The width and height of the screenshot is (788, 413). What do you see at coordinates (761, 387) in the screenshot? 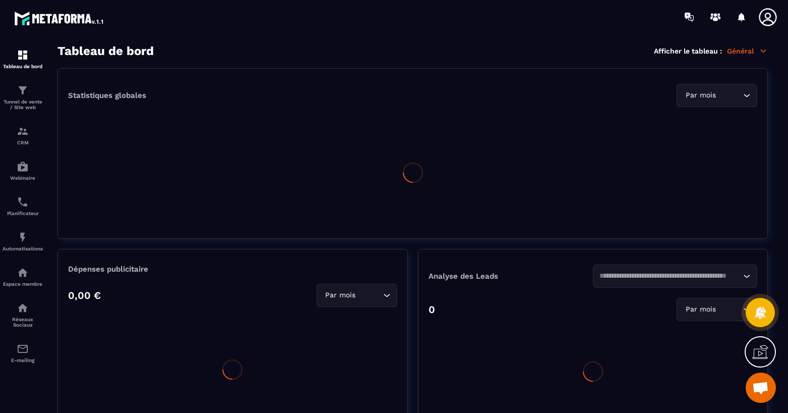
I see `a: Ouvrir le chat` at bounding box center [761, 387].